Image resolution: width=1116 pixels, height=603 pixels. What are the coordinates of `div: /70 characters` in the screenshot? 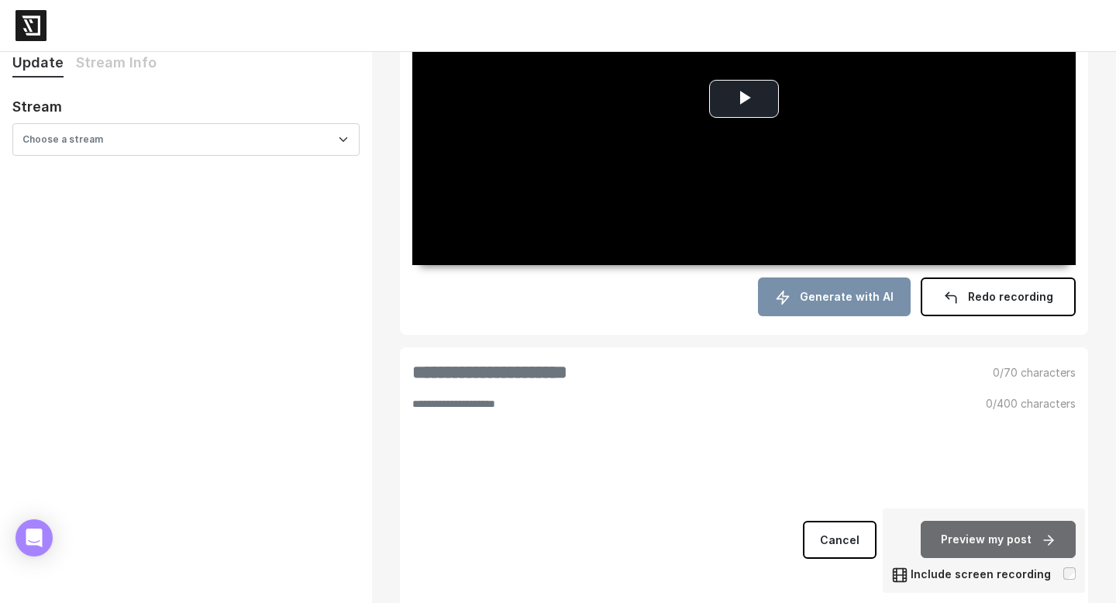 It's located at (1034, 375).